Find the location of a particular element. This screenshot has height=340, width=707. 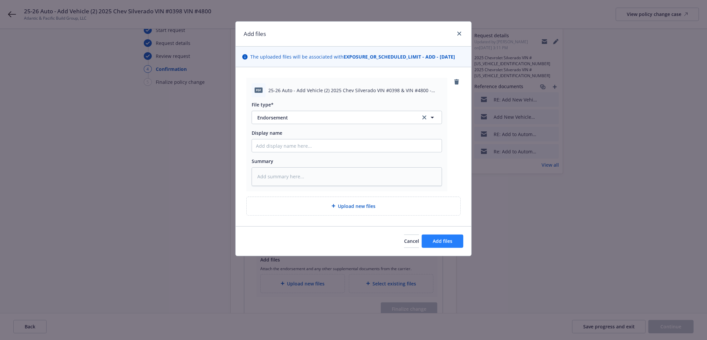

span: Add files is located at coordinates (442, 241).